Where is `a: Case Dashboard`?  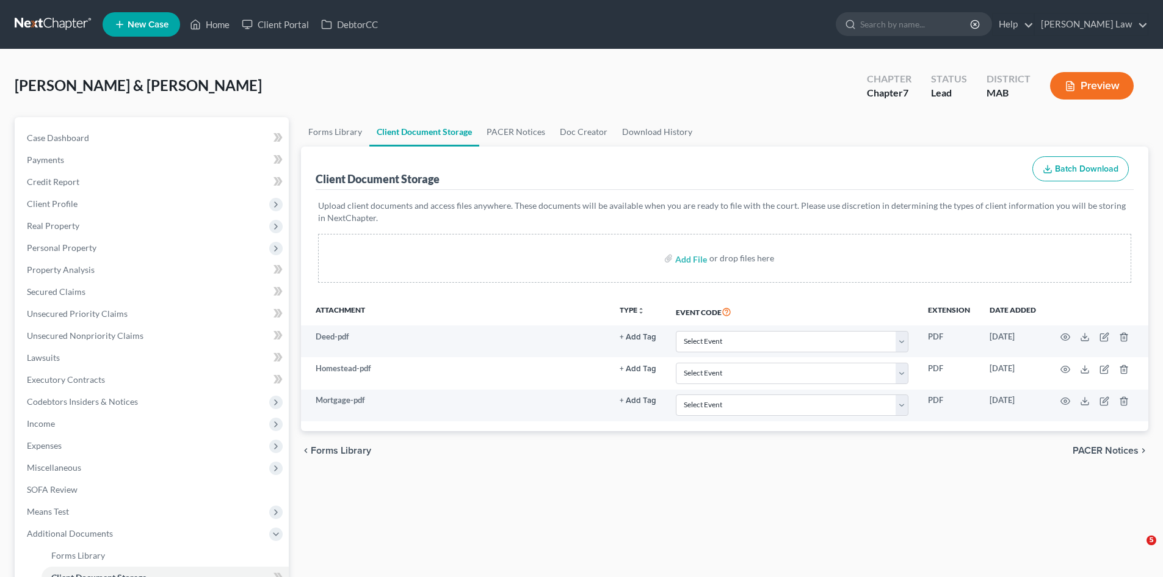 a: Case Dashboard is located at coordinates (153, 138).